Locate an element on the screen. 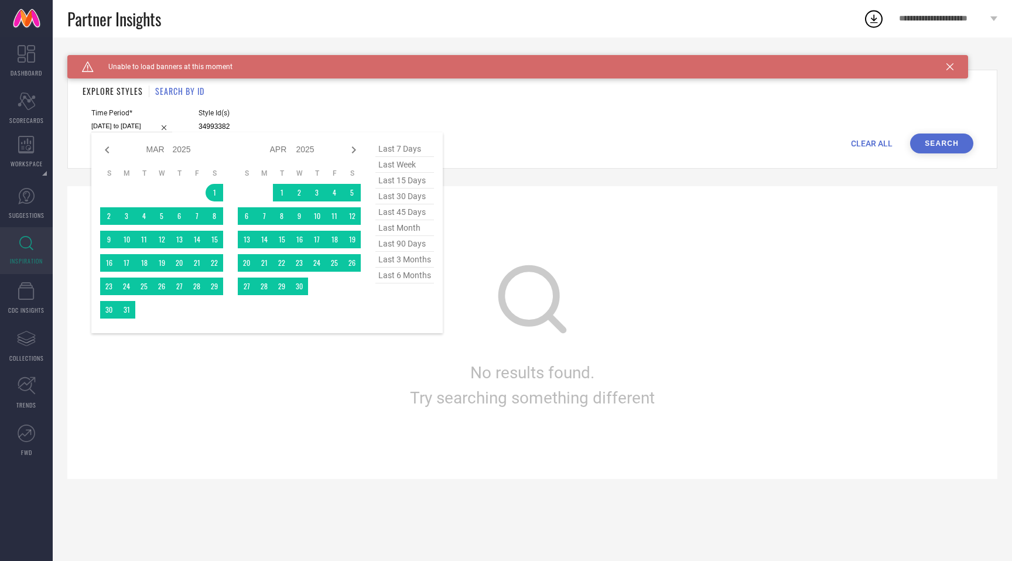 This screenshot has width=1012, height=561. div: Open download list is located at coordinates (874, 19).